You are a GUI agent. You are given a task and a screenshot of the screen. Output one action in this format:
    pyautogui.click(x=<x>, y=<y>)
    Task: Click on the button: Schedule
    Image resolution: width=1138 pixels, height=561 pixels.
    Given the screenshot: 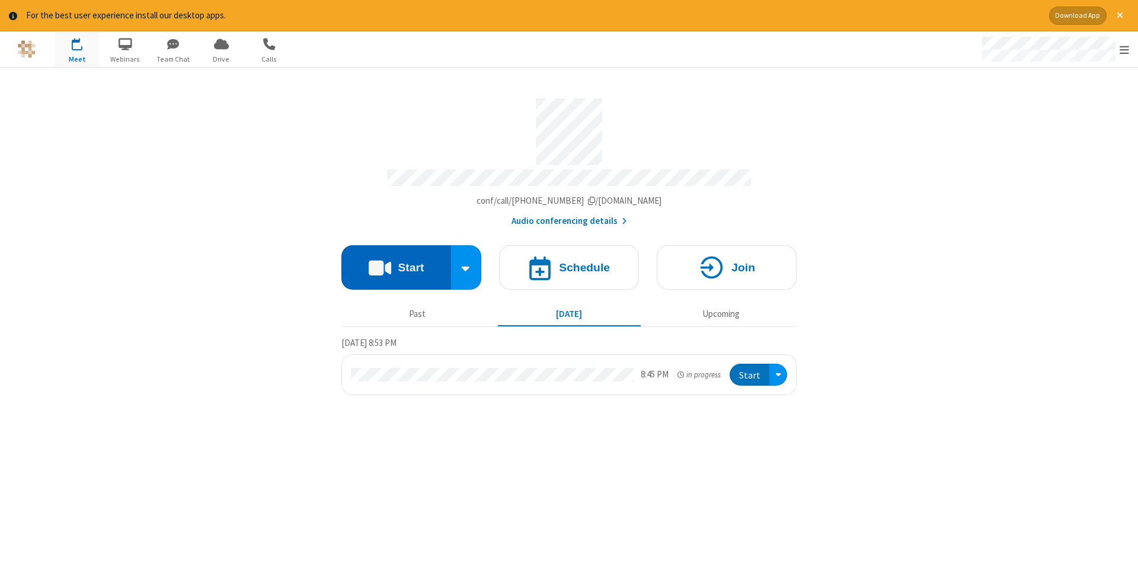 What is the action you would take?
    pyautogui.click(x=569, y=267)
    